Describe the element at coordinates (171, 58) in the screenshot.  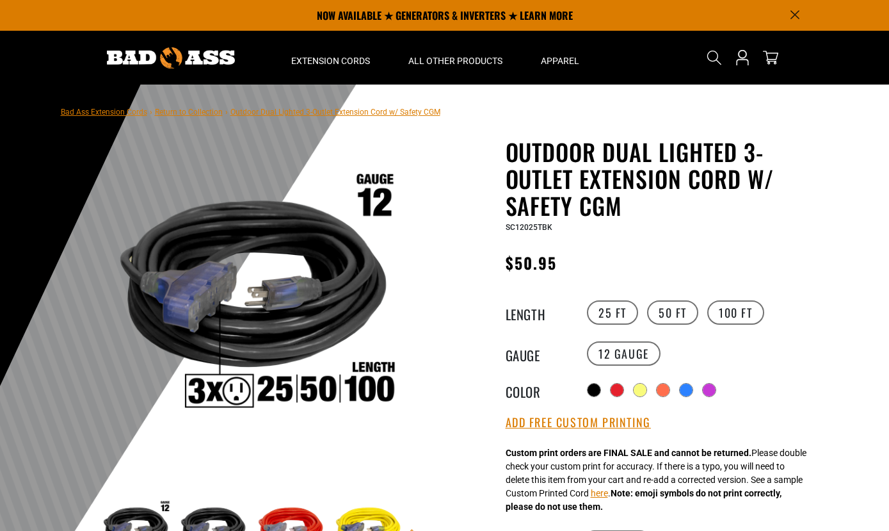
I see `img: Bad Ass Extension Cords` at that location.